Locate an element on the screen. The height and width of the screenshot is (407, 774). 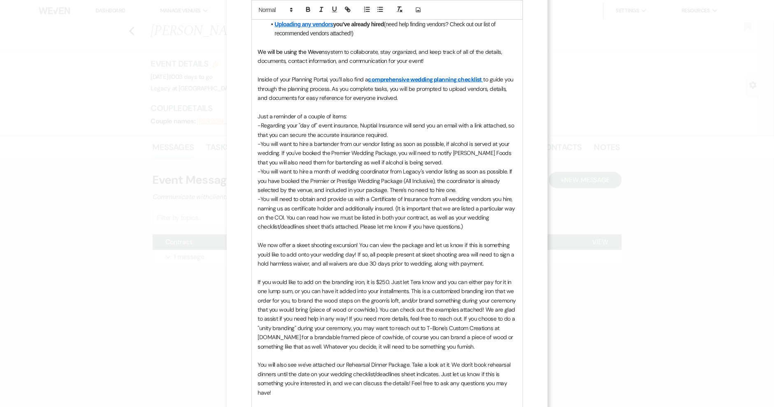
a: comprehensive is located at coordinates (389, 79).